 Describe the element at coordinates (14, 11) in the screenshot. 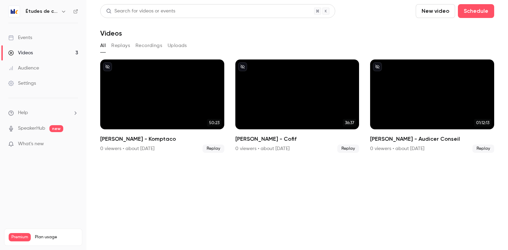

I see `img: Études de cas` at that location.